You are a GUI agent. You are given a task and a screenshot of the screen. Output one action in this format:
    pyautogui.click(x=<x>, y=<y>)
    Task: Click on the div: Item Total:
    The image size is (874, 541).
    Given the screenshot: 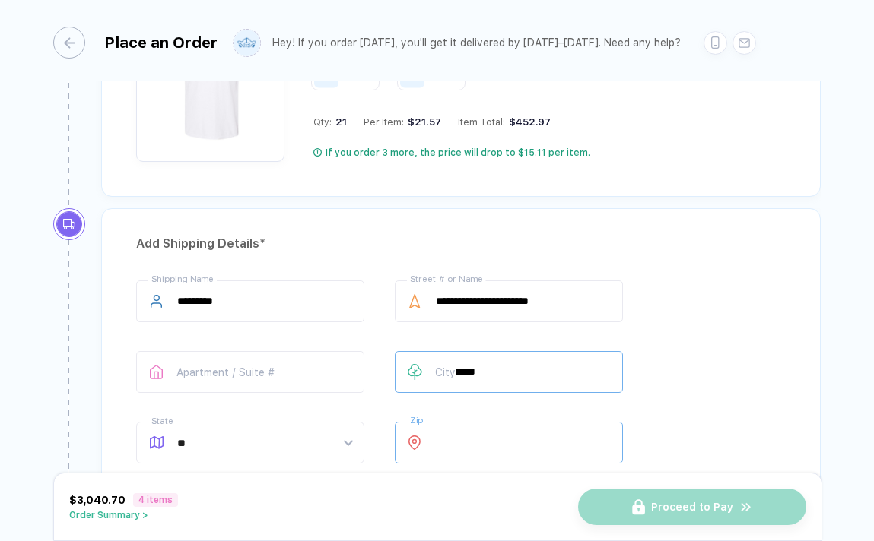 What is the action you would take?
    pyautogui.click(x=504, y=122)
    